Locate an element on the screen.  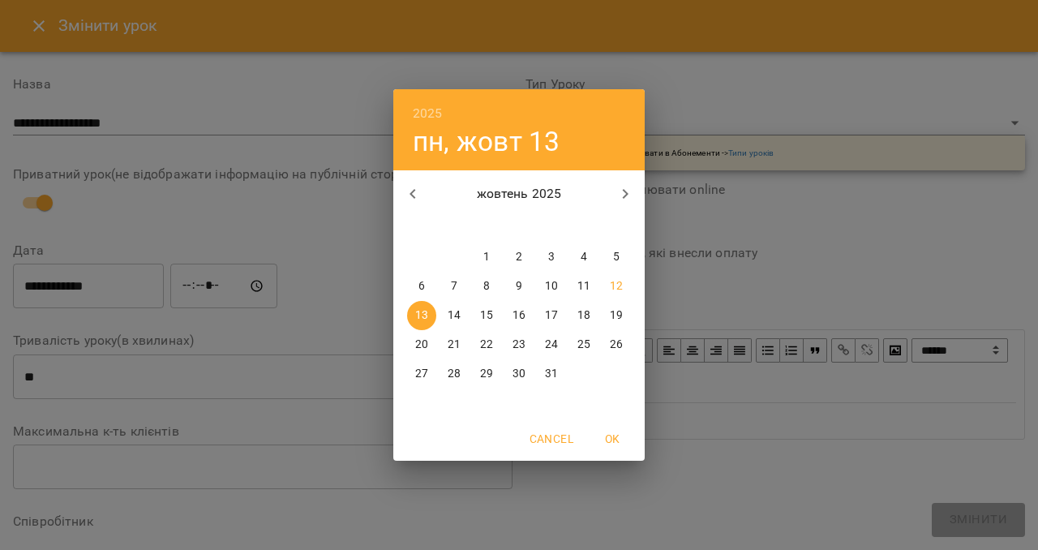
p: 8 is located at coordinates (487, 286).